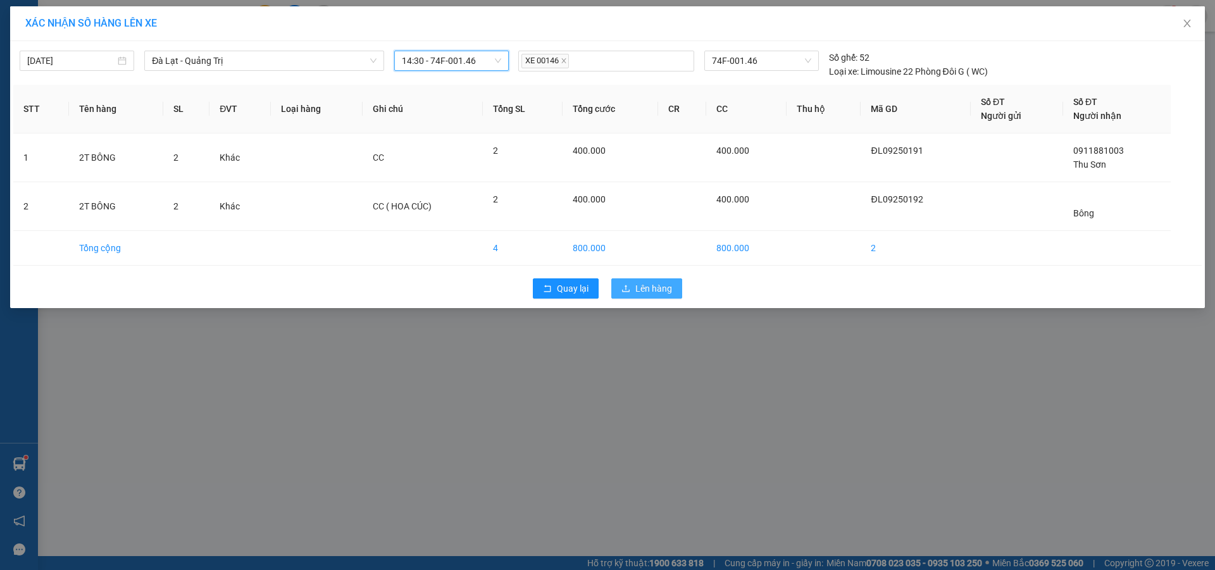 The height and width of the screenshot is (570, 1215). What do you see at coordinates (116, 109) in the screenshot?
I see `th: Tên hàng` at bounding box center [116, 109].